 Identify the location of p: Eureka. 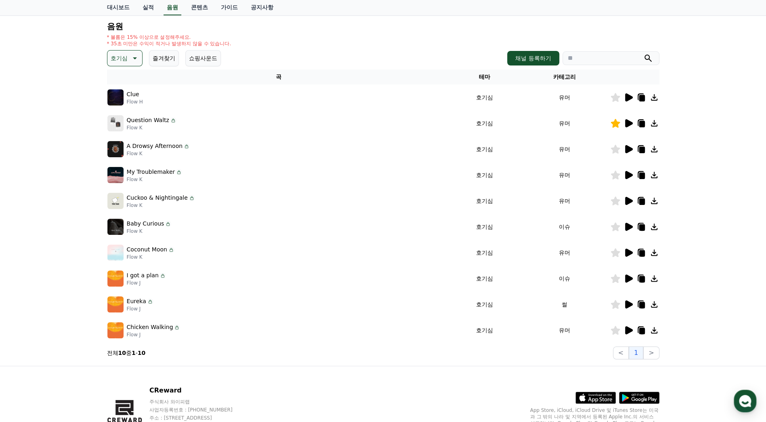
(137, 301).